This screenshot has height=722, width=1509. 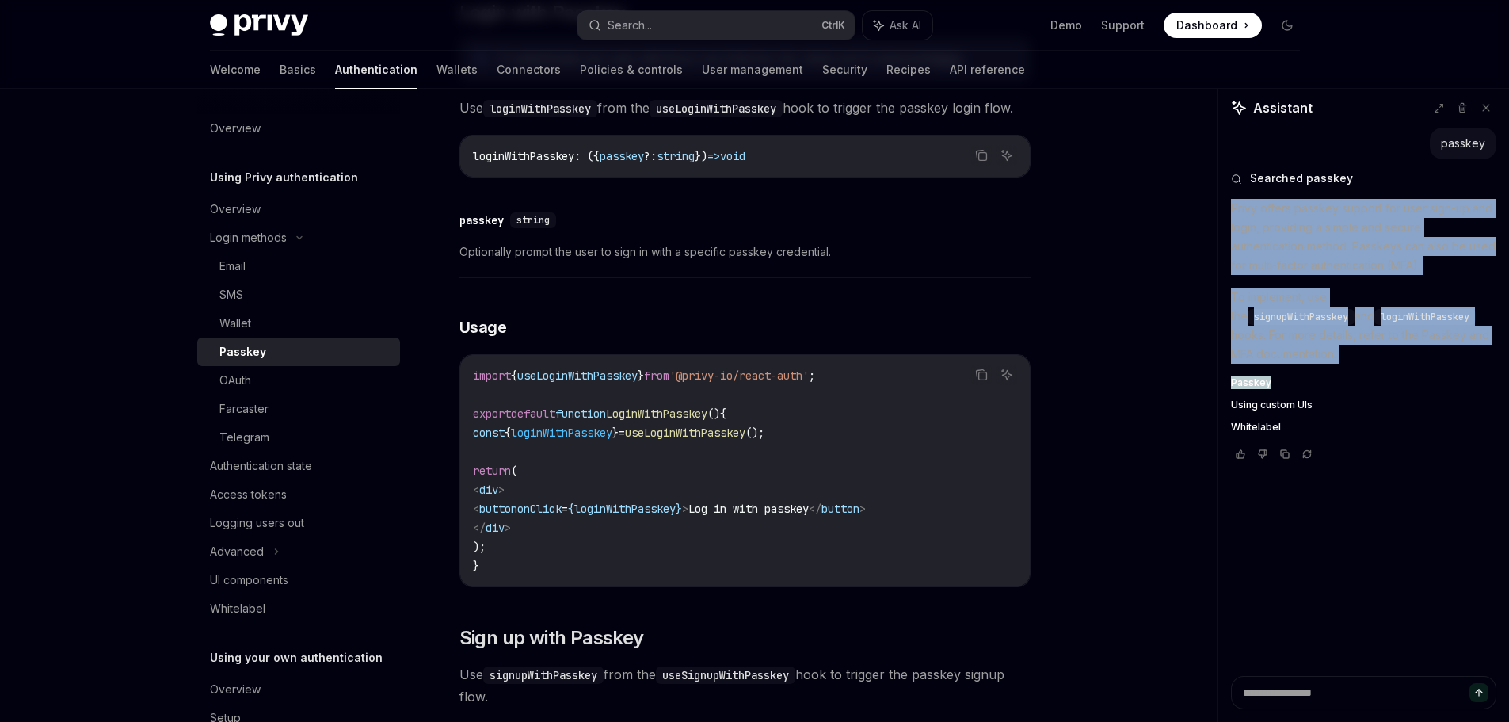 I want to click on span: Usage, so click(x=483, y=327).